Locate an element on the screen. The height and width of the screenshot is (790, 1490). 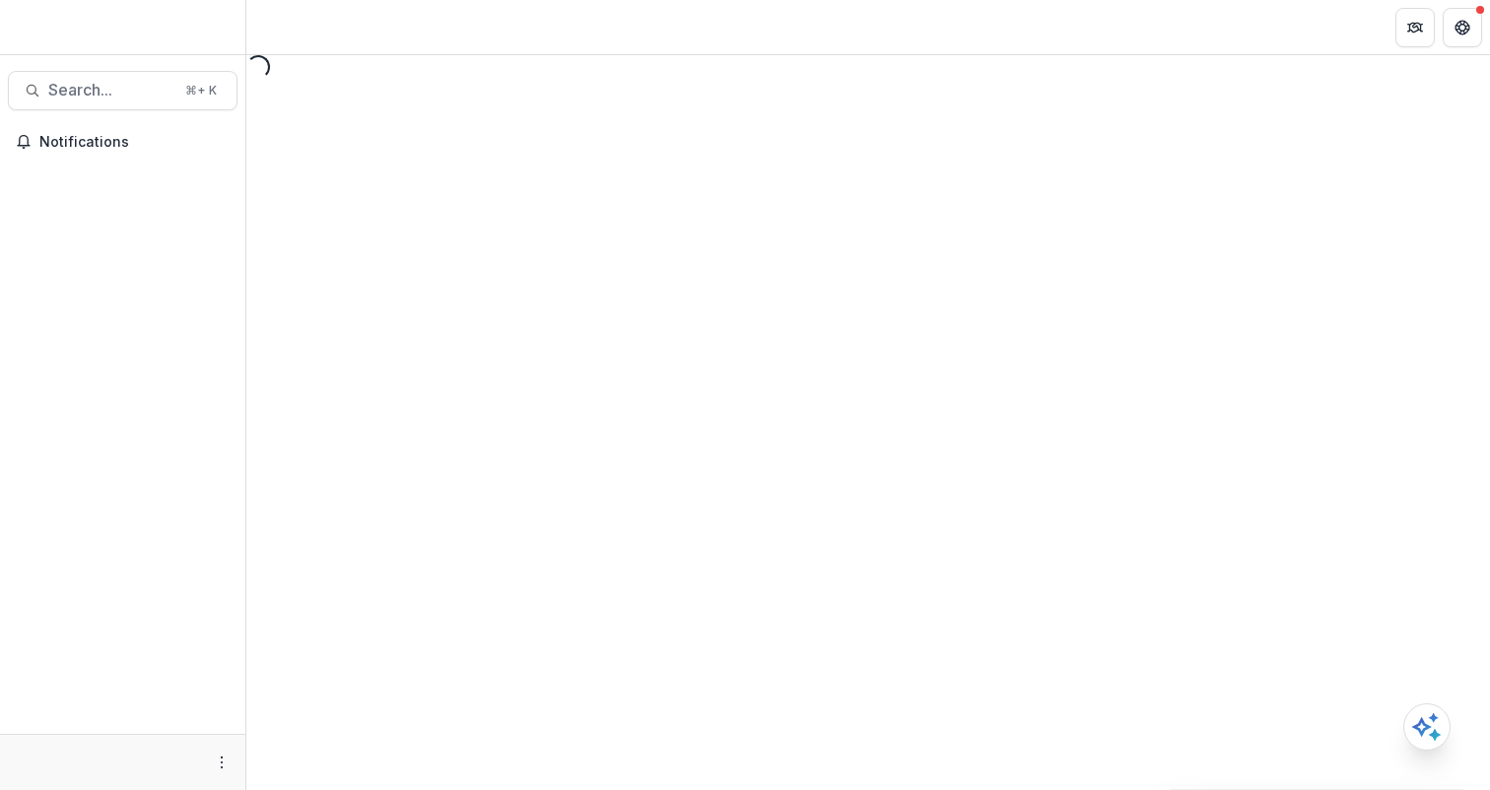
button: Notifications is located at coordinates (122, 142).